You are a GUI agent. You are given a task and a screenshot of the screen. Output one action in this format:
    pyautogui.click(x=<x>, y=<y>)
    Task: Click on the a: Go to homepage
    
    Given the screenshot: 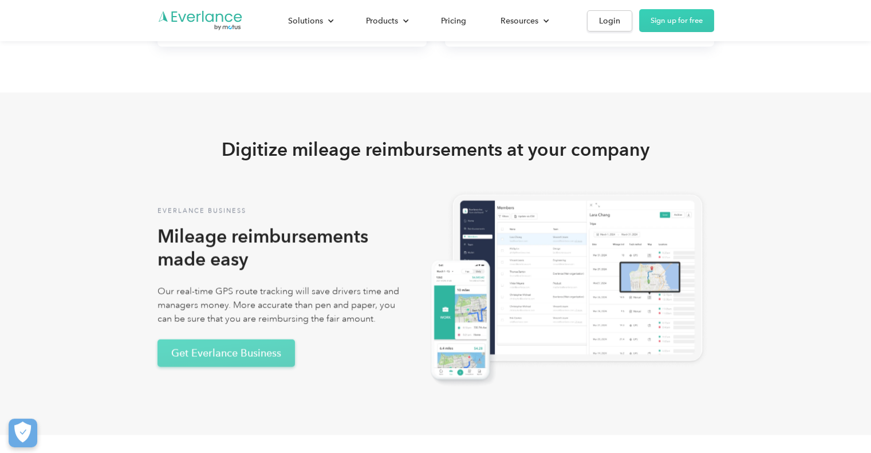 What is the action you would take?
    pyautogui.click(x=200, y=21)
    